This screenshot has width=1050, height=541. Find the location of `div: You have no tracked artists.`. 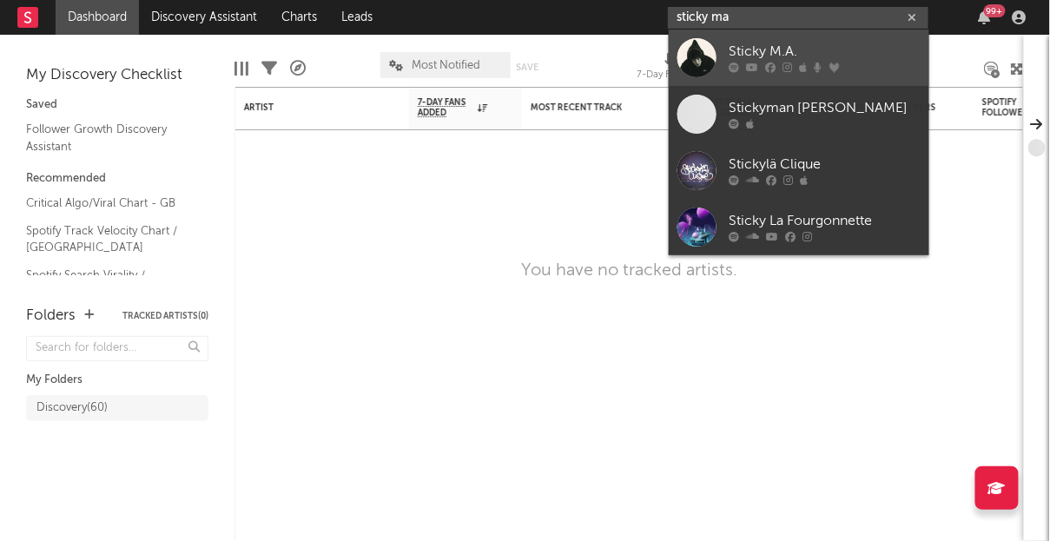

div: You have no tracked artists. is located at coordinates (629, 271).